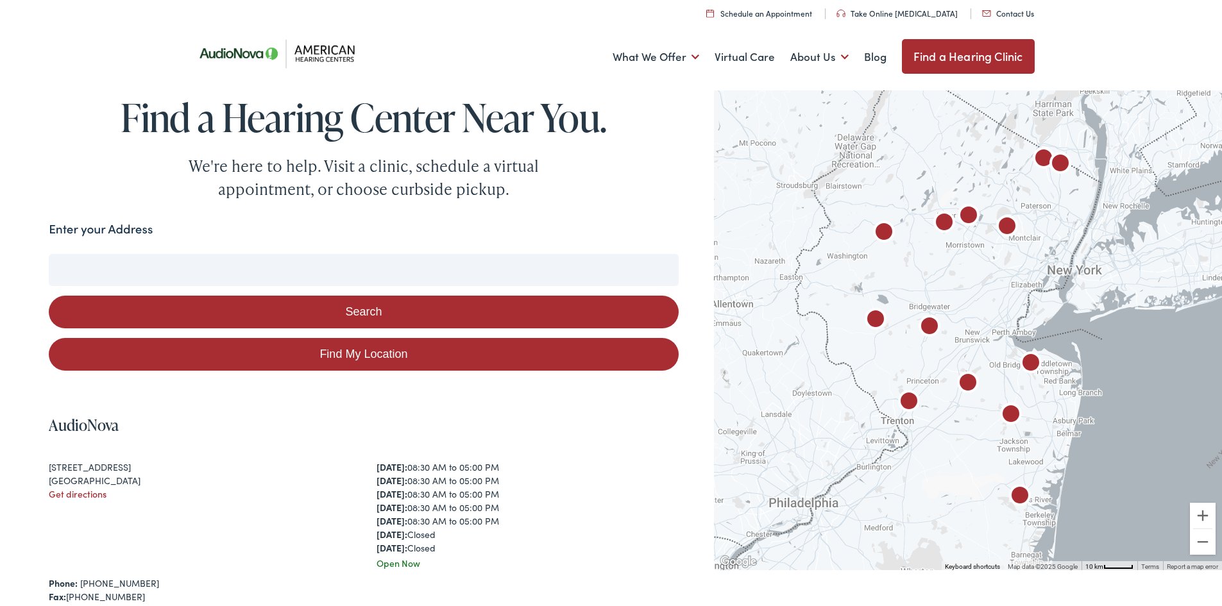 This screenshot has width=1222, height=606. I want to click on button: Map Scale: 10 km per 43 pixels, so click(1109, 566).